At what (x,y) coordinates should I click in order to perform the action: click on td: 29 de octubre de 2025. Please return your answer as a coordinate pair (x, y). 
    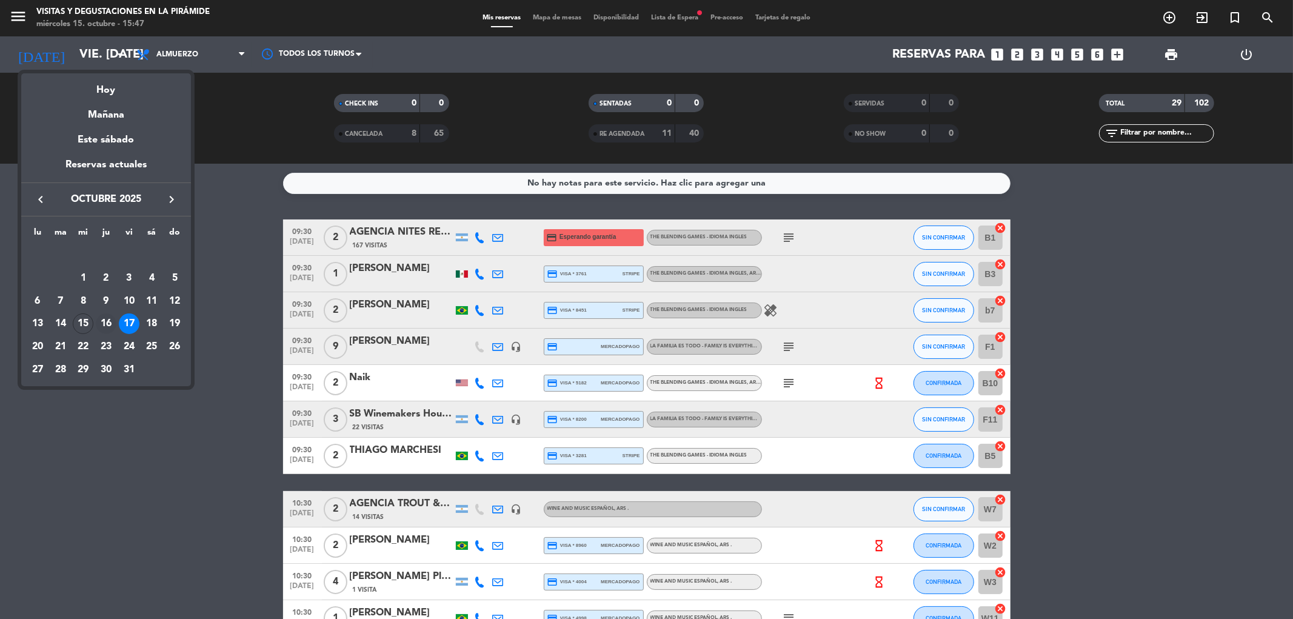
    Looking at the image, I should click on (83, 370).